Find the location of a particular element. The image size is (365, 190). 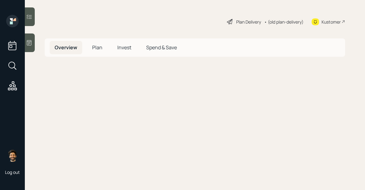

div: Plan Delivery is located at coordinates (249, 22).